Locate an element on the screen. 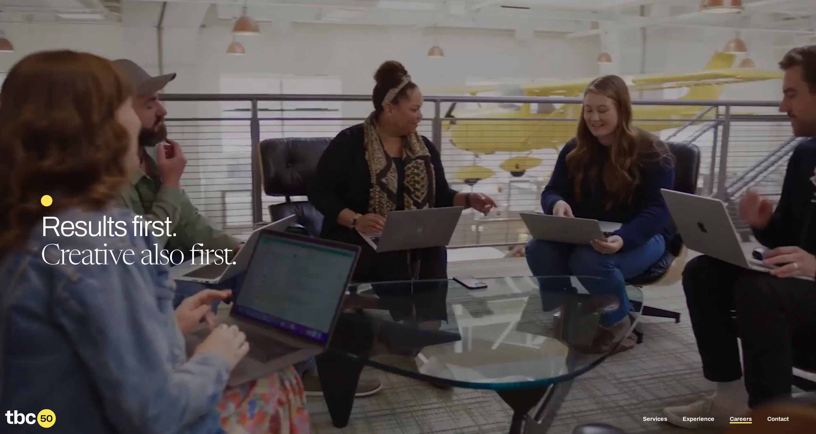 This screenshot has height=434, width=816. span: Results first. is located at coordinates (109, 226).